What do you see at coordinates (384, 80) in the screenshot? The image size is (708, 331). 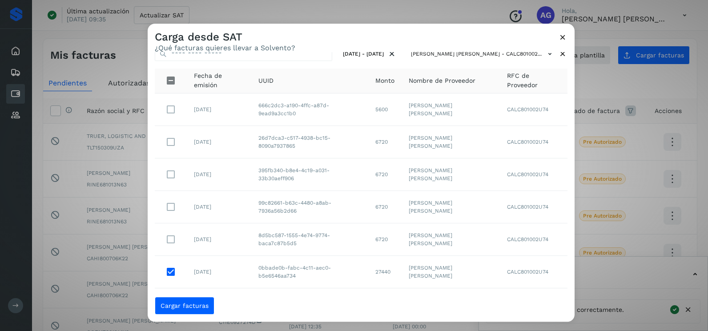 I see `span: Monto` at bounding box center [384, 80].